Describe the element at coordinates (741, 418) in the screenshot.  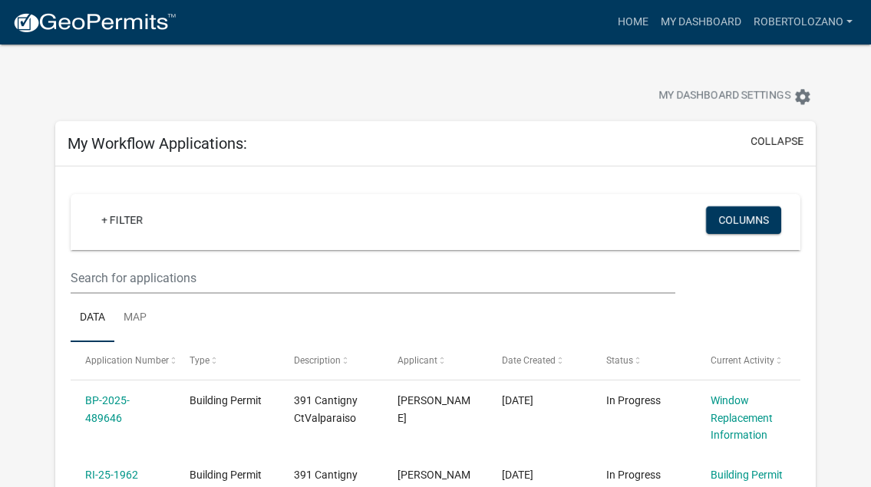
I see `a: Window Replacement Information` at that location.